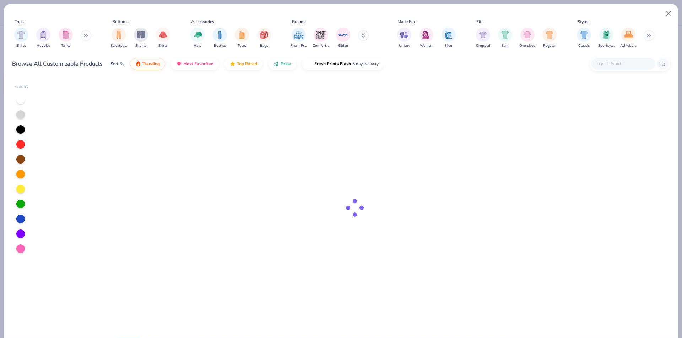 The height and width of the screenshot is (338, 682). I want to click on img: Classic Image, so click(584, 34).